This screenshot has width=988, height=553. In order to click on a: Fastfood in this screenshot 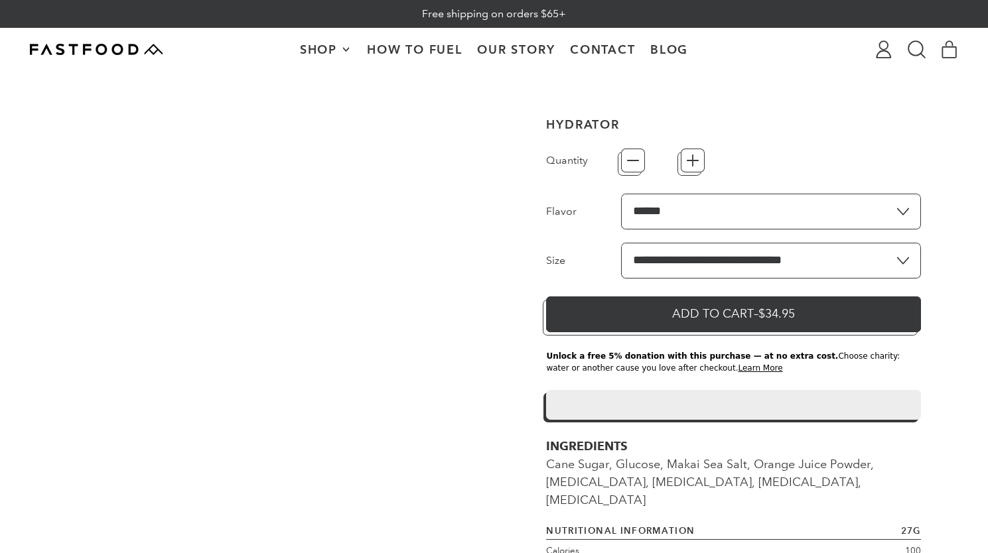, I will do `click(96, 49)`.